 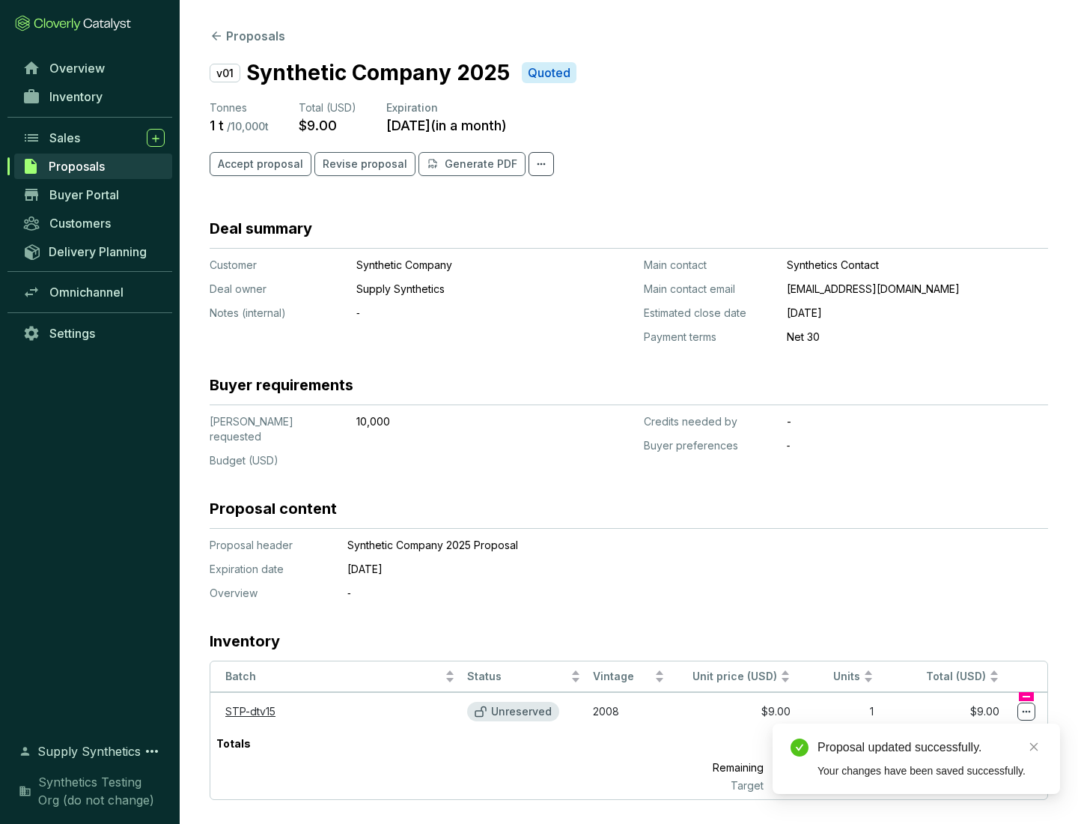 What do you see at coordinates (549, 73) in the screenshot?
I see `p: Quoted` at bounding box center [549, 73].